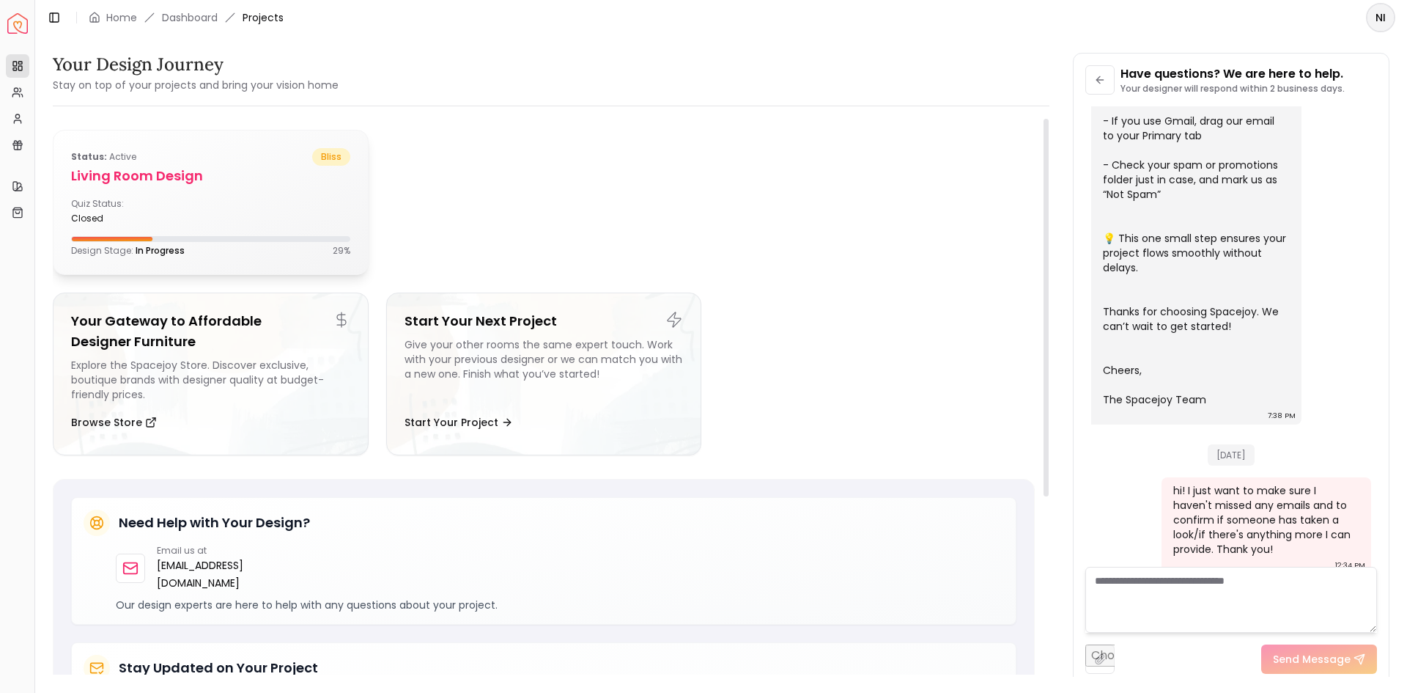  Describe the element at coordinates (544, 321) in the screenshot. I see `h5: Start Your Next Project` at that location.